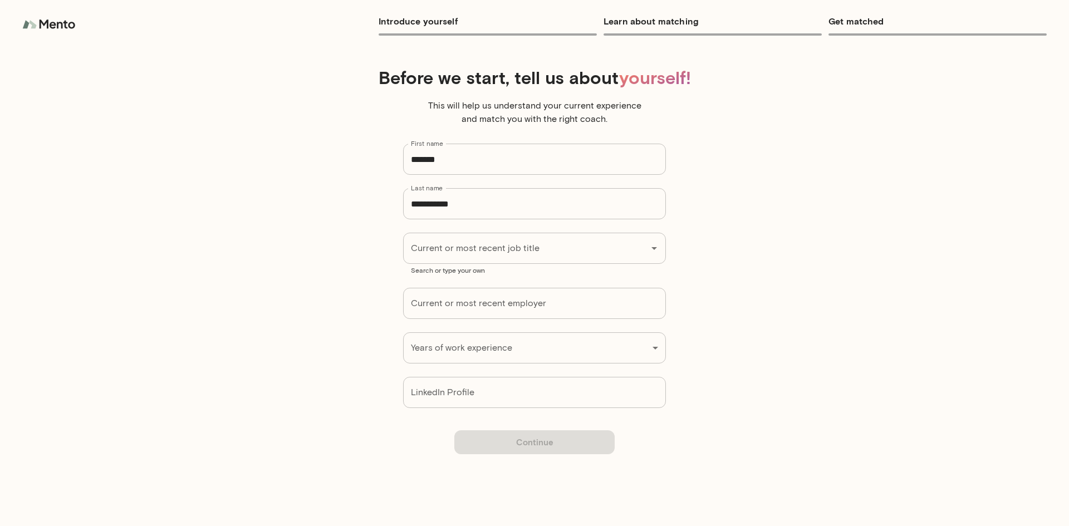  Describe the element at coordinates (712, 21) in the screenshot. I see `h6: Learn about matching` at that location.